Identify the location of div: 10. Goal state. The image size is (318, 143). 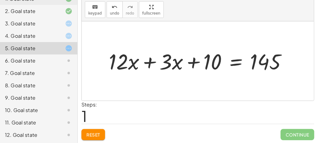
(30, 111).